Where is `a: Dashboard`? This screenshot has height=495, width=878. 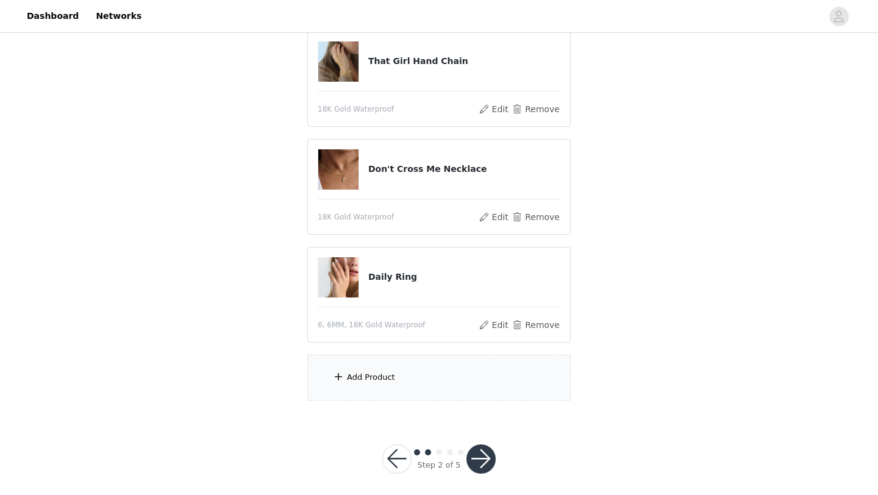 a: Dashboard is located at coordinates (52, 16).